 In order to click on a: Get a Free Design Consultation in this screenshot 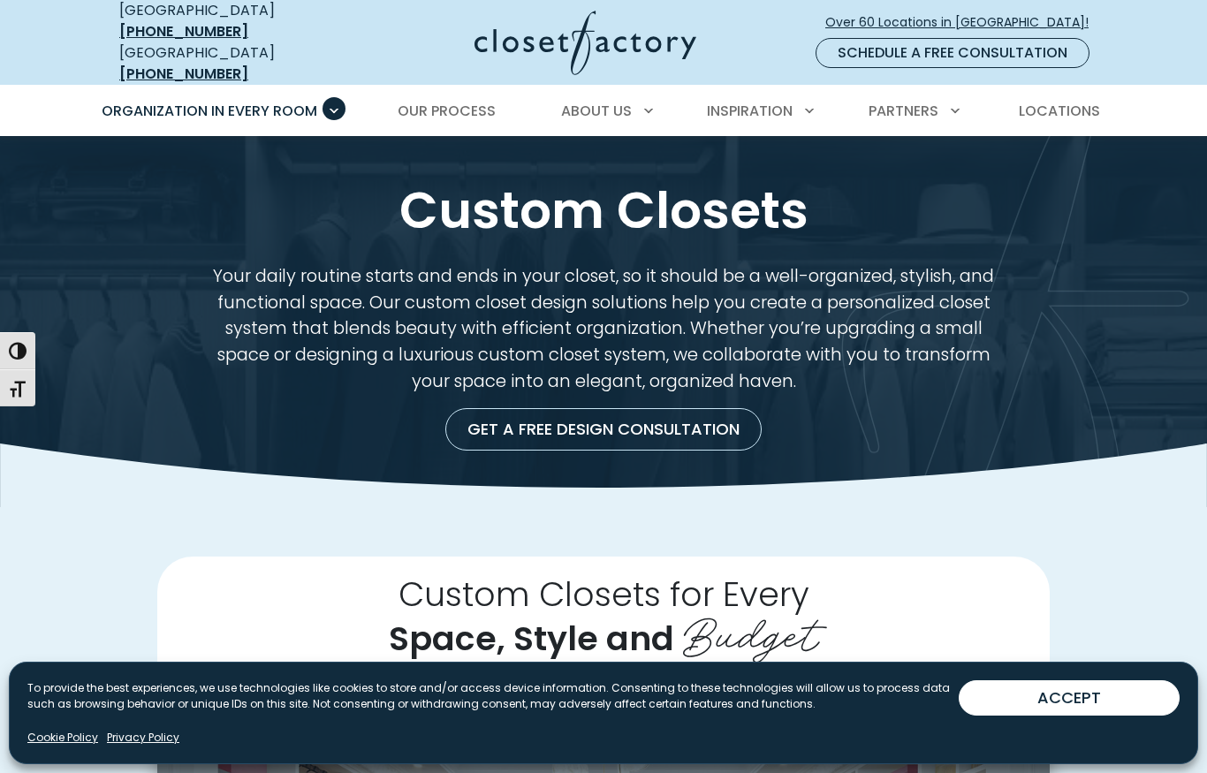, I will do `click(604, 429)`.